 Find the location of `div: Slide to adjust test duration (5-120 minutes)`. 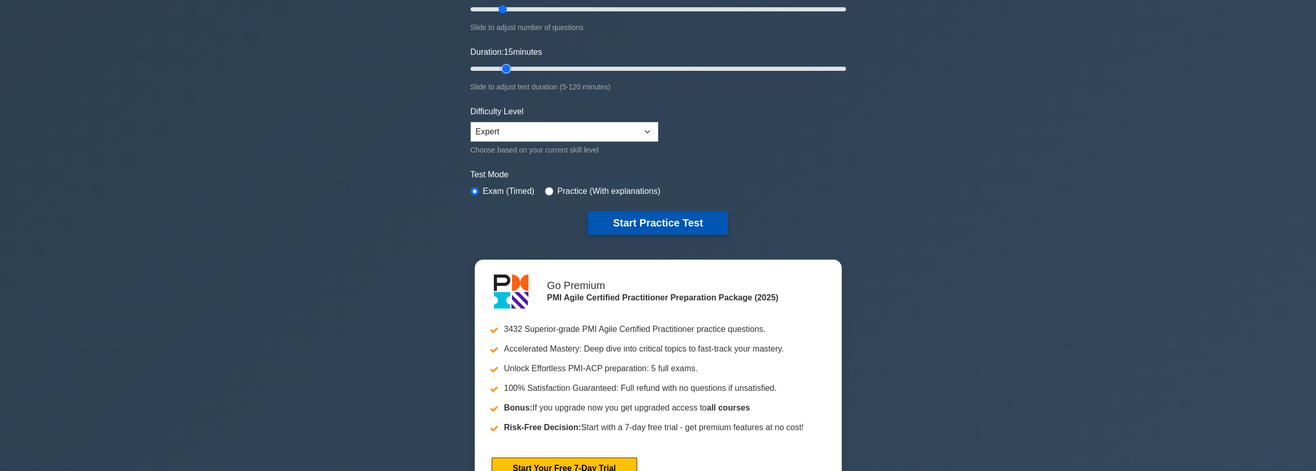

div: Slide to adjust test duration (5-120 minutes) is located at coordinates (658, 87).